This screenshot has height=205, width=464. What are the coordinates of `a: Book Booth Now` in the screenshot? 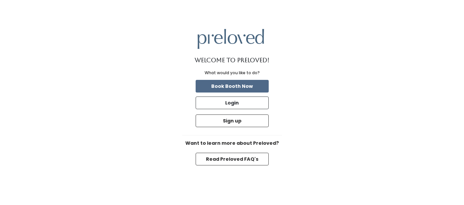 It's located at (232, 86).